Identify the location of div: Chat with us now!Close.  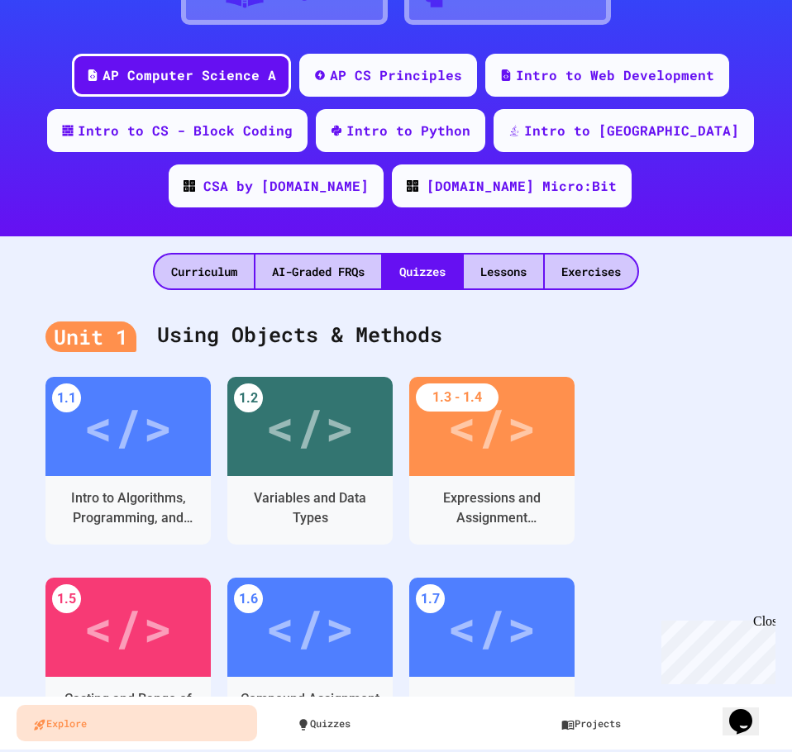
(60, 55).